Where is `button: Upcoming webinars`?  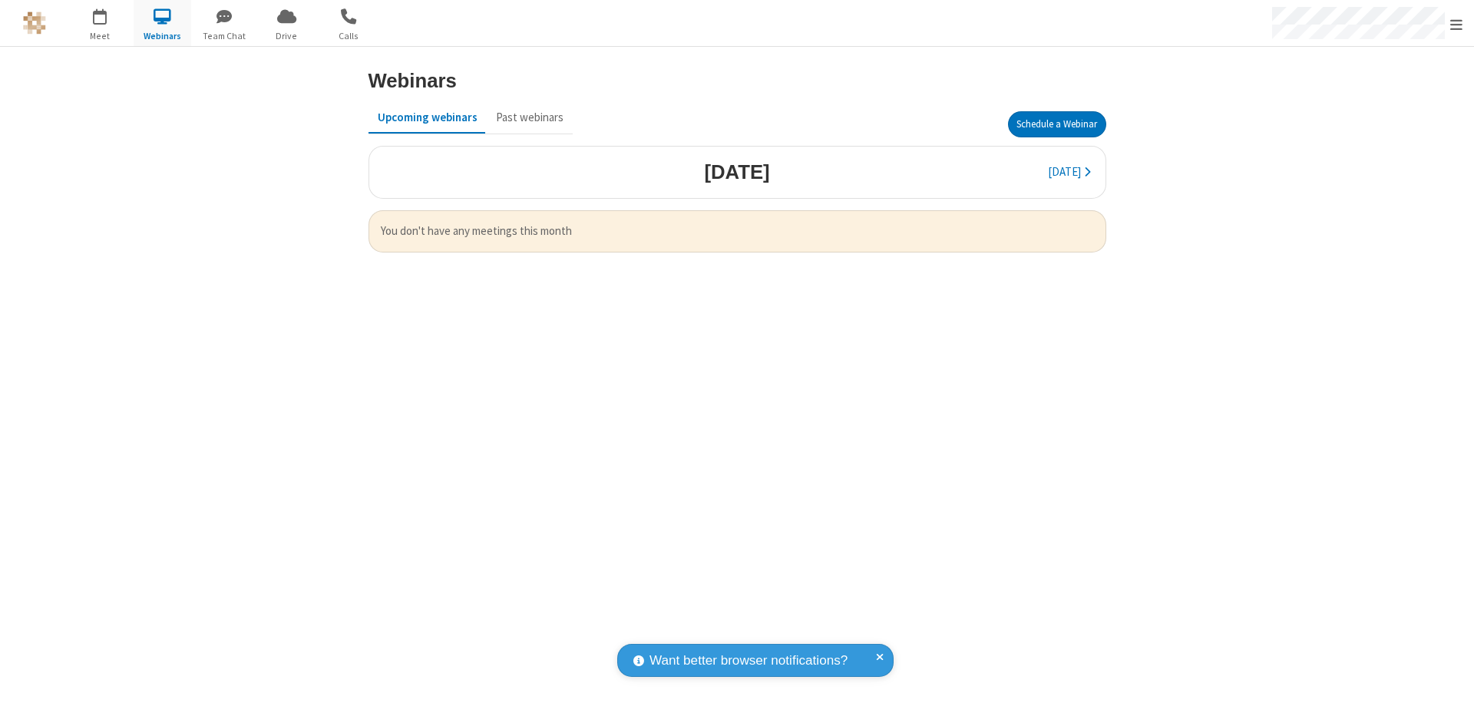
button: Upcoming webinars is located at coordinates (428, 117).